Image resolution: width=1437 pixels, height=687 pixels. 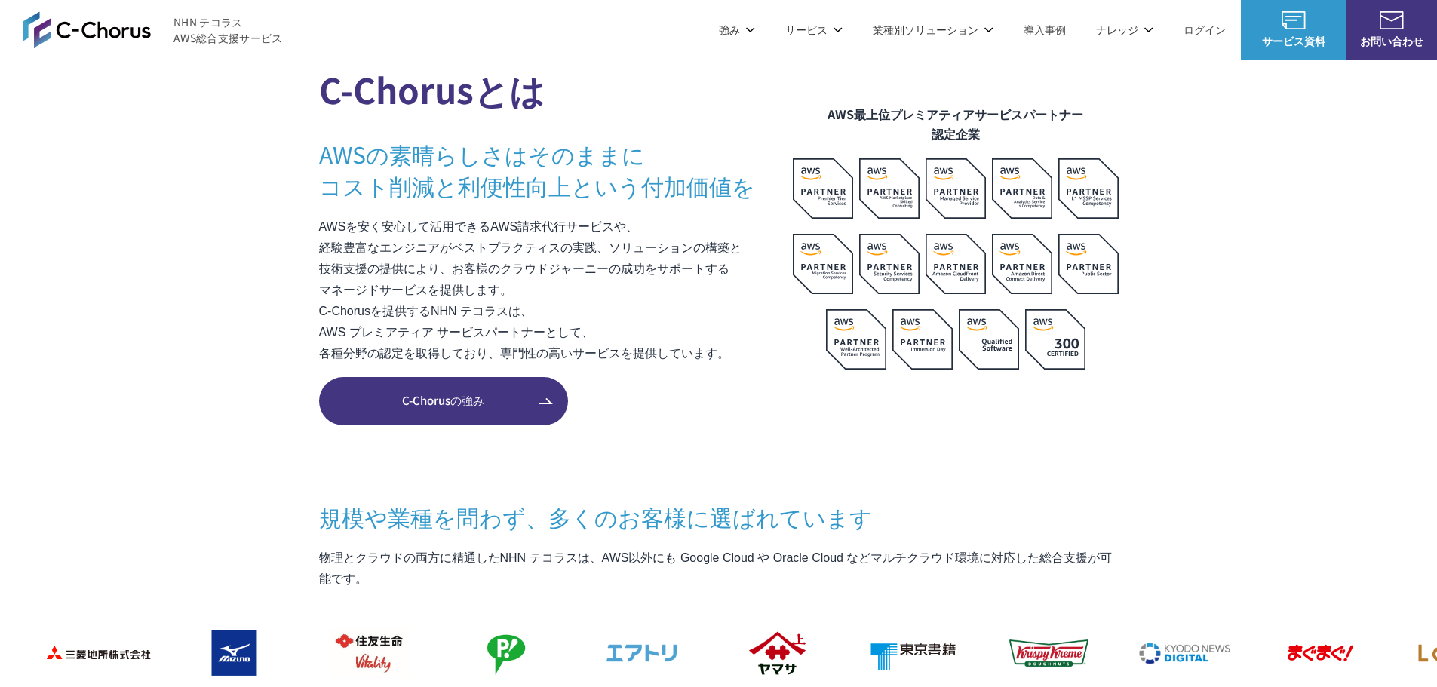 I want to click on h3: 規模や業種を問わず、 多くのお客様に選ばれています, so click(x=719, y=517).